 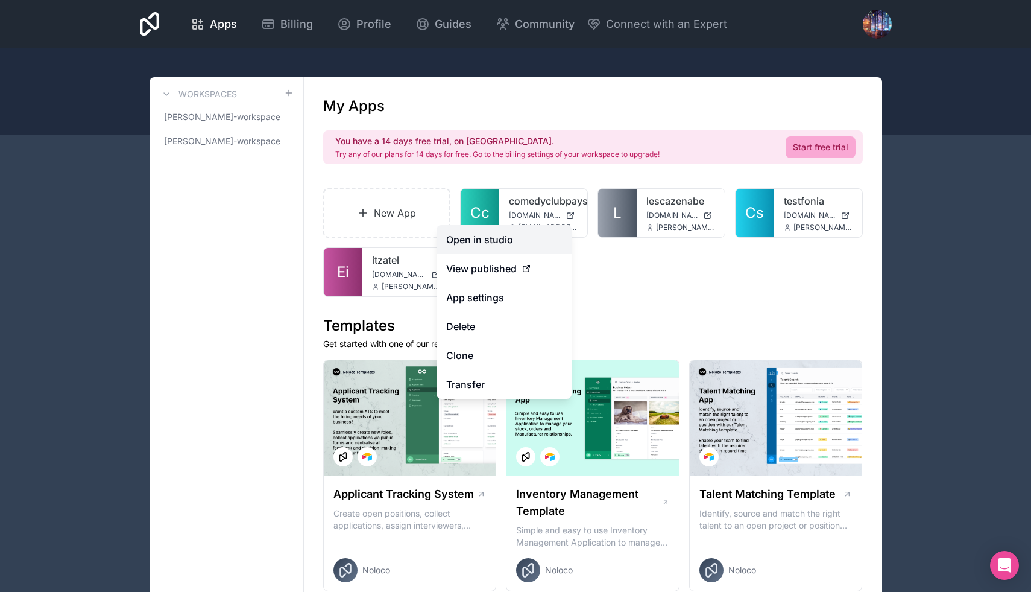 What do you see at coordinates (453, 24) in the screenshot?
I see `span: Guides` at bounding box center [453, 24].